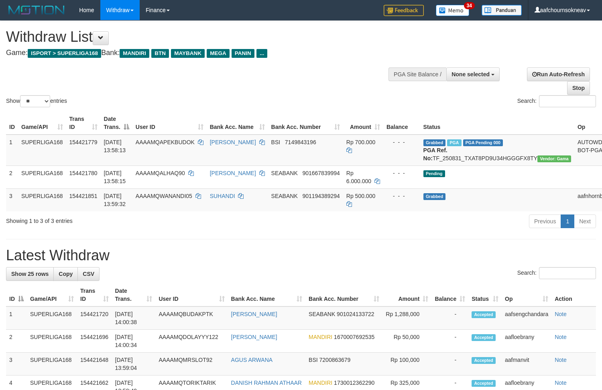  I want to click on span: AAAAMQAPEKBUDOK, so click(165, 142).